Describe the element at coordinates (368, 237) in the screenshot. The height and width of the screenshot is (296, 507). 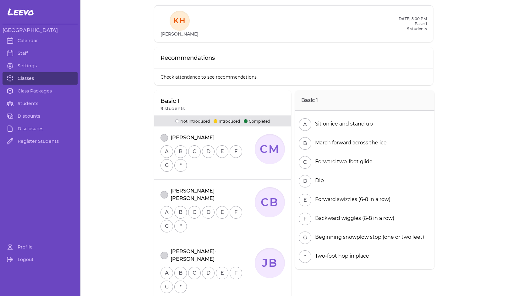
I see `div: Beginning snowplow stop (one or two feet)` at that location.